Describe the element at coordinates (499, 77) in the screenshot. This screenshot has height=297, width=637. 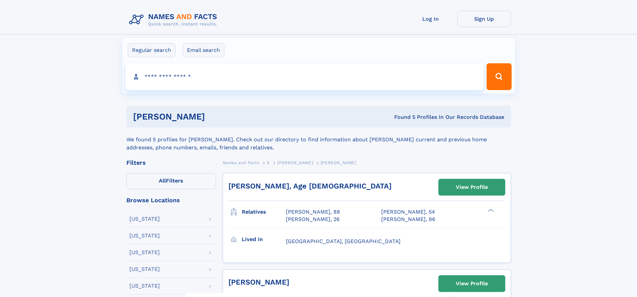
I see `button: Search Button` at that location.